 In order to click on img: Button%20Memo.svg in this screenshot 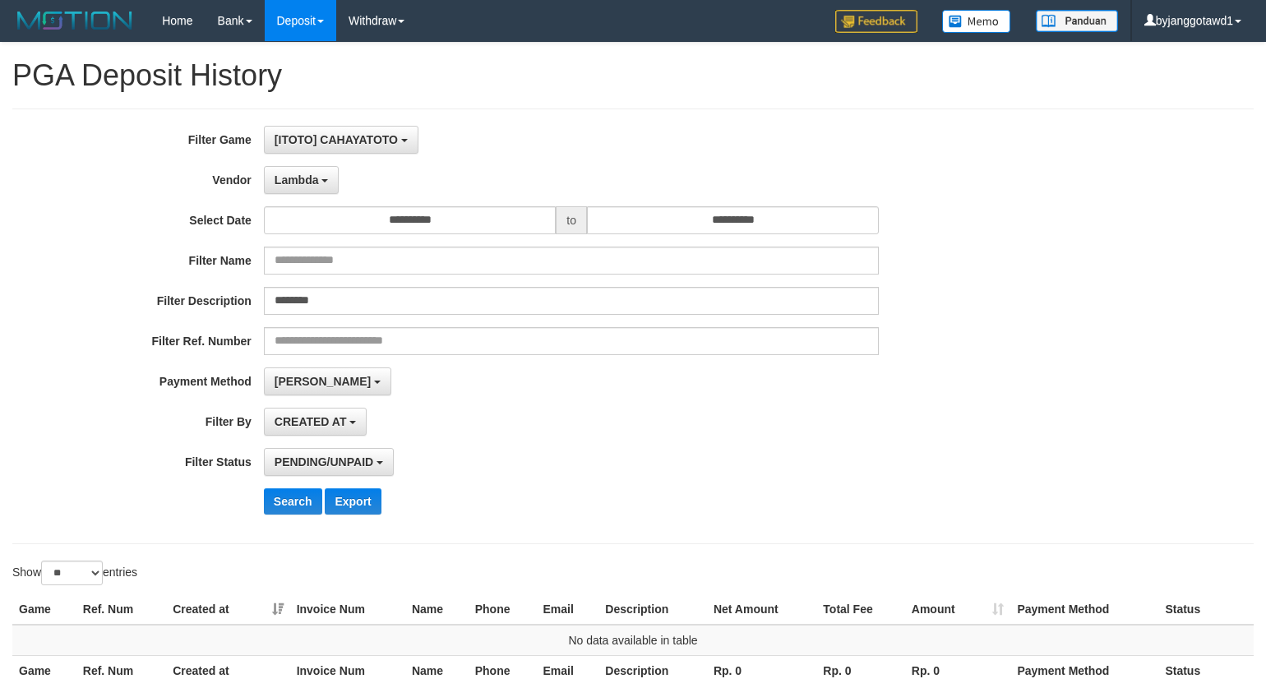, I will do `click(976, 21)`.